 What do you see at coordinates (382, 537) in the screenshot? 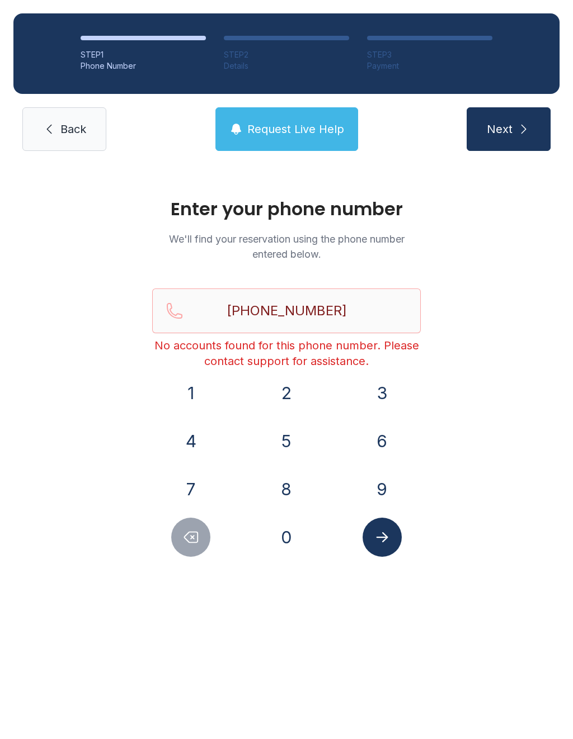
I see `button: Submit lookup form` at bounding box center [382, 537].